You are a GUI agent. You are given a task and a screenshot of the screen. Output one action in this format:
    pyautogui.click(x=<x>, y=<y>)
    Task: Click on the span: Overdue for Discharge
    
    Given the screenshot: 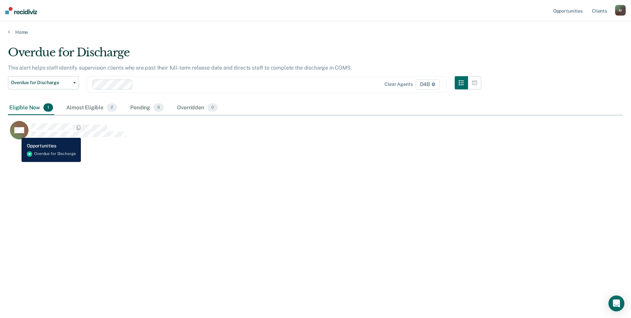 What is the action you would take?
    pyautogui.click(x=41, y=83)
    